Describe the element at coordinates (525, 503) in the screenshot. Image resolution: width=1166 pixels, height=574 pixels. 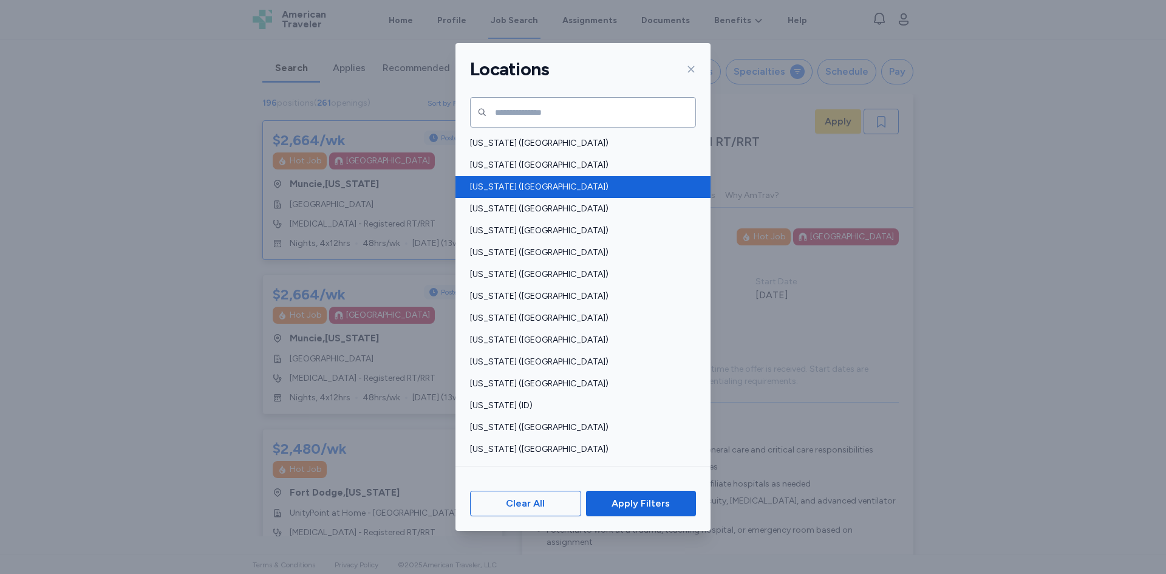
I see `span: Clear All` at that location.